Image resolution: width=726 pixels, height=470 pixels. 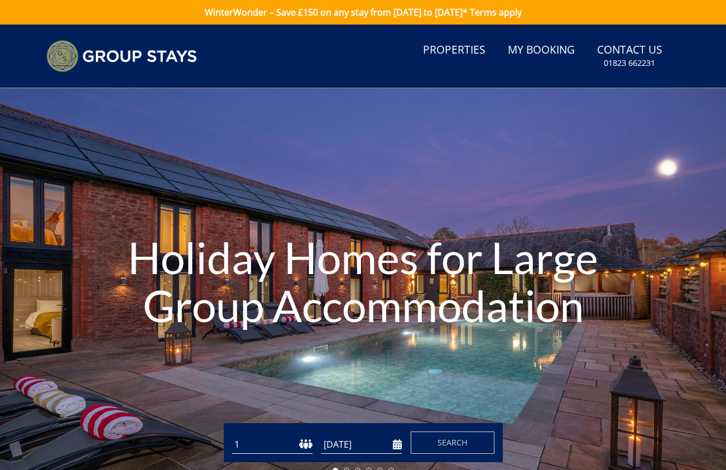 What do you see at coordinates (453, 443) in the screenshot?
I see `button: Search` at bounding box center [453, 443].